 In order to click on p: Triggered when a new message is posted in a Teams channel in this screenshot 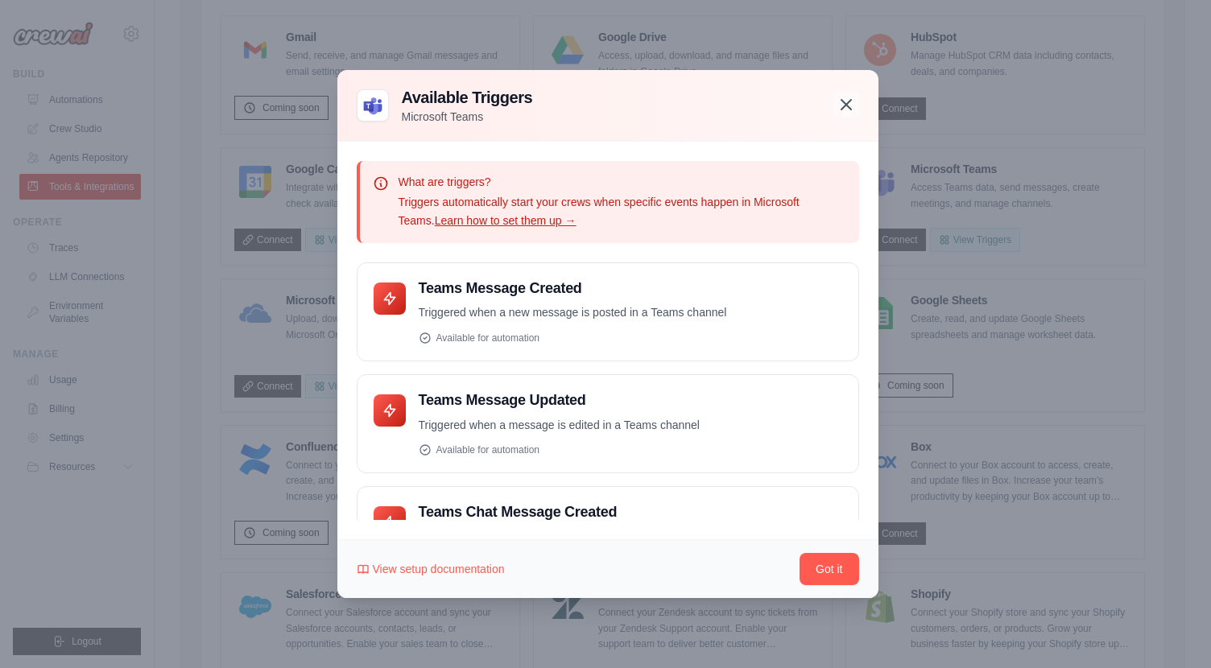, I will do `click(631, 312)`.